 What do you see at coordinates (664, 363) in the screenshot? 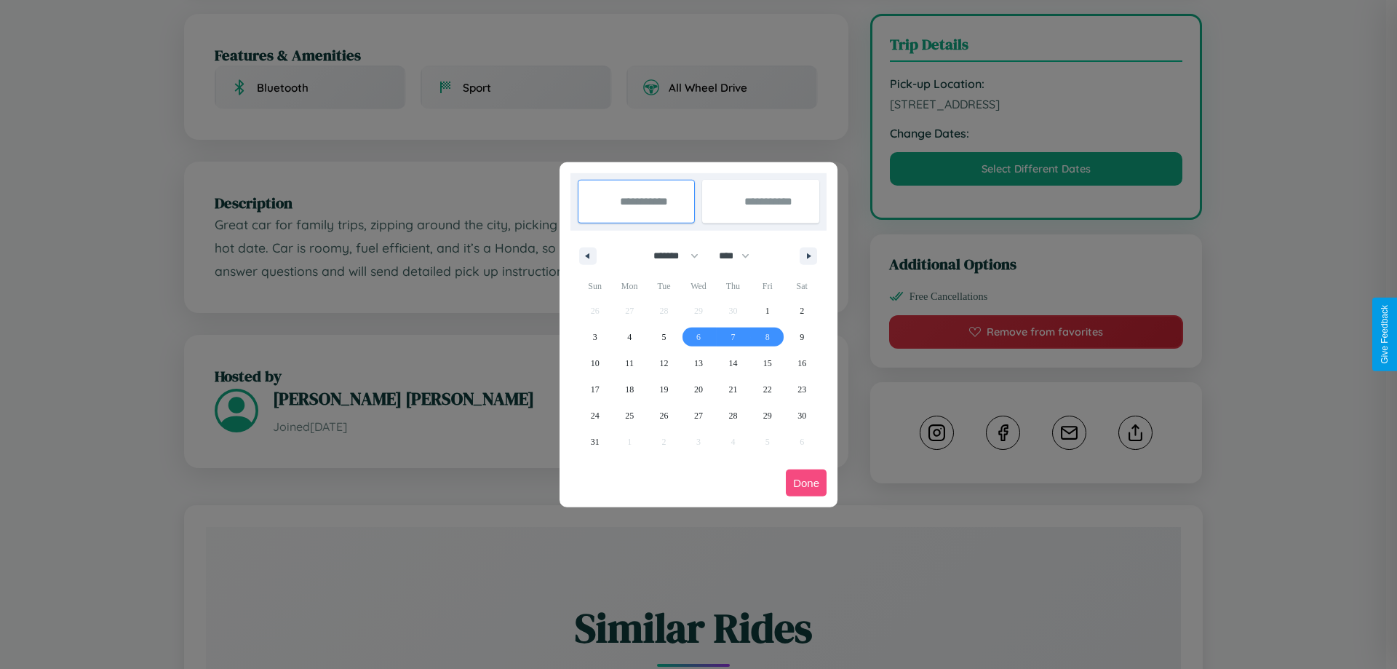
I see `span: 12` at bounding box center [664, 363].